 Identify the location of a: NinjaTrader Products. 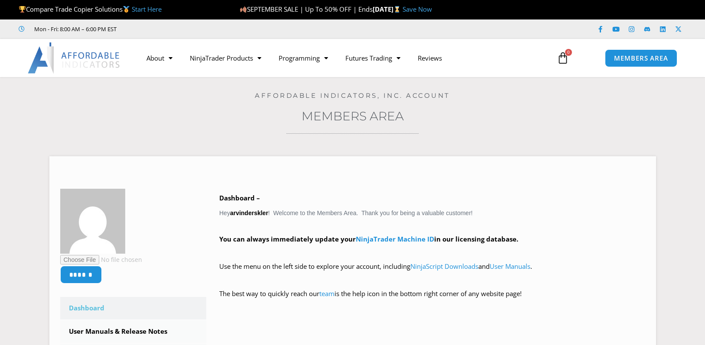
(225, 58).